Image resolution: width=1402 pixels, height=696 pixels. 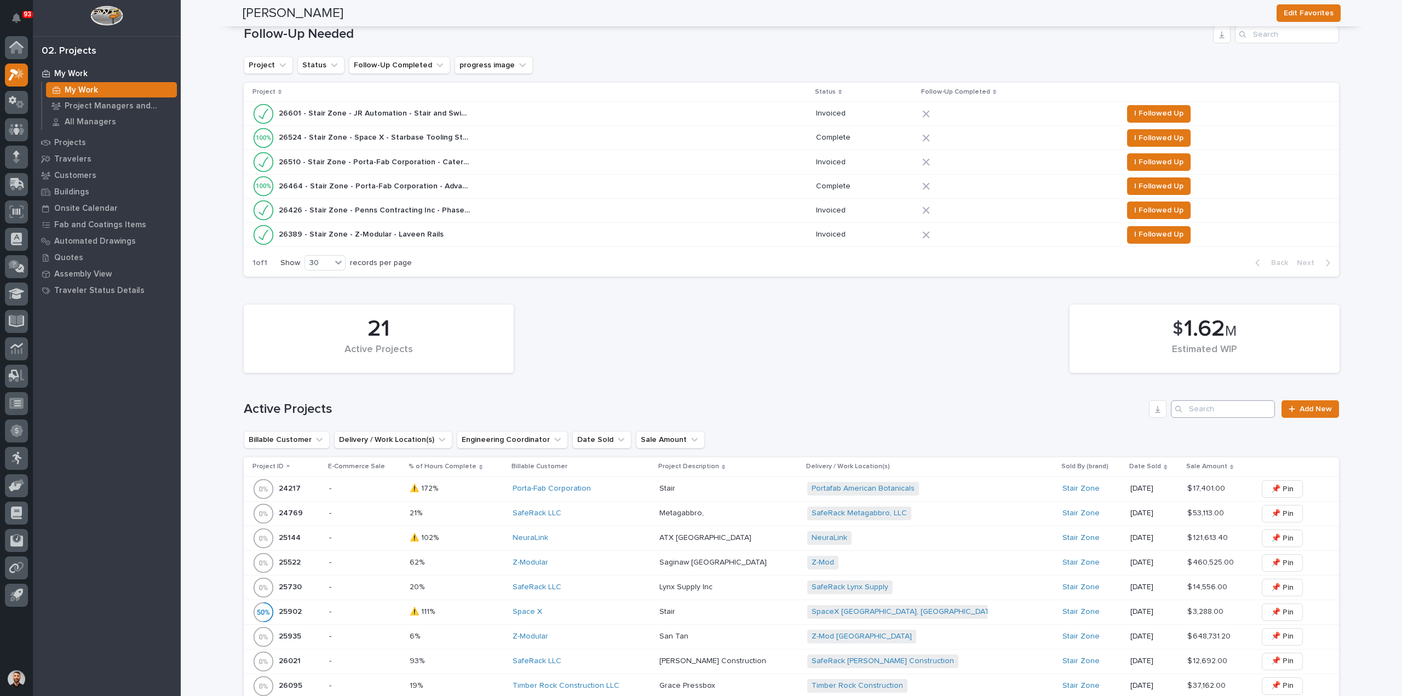 What do you see at coordinates (291, 684) in the screenshot?
I see `p: 26095` at bounding box center [291, 684].